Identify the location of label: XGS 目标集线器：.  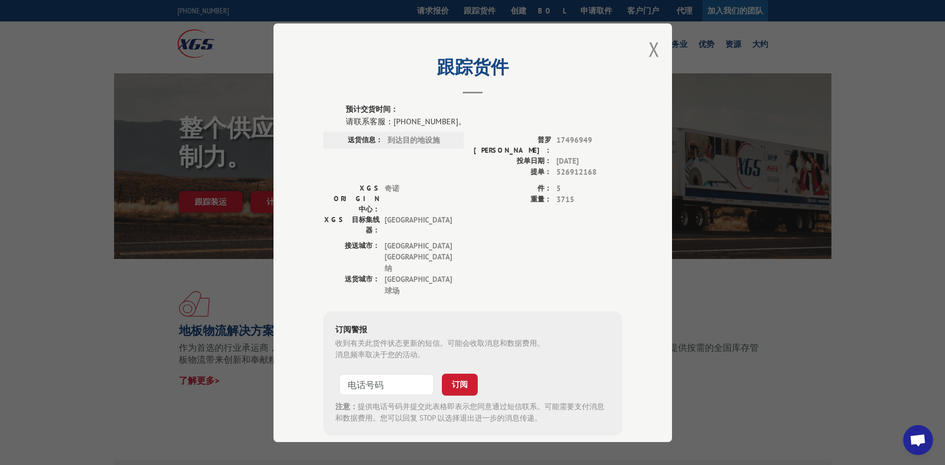
(351, 224).